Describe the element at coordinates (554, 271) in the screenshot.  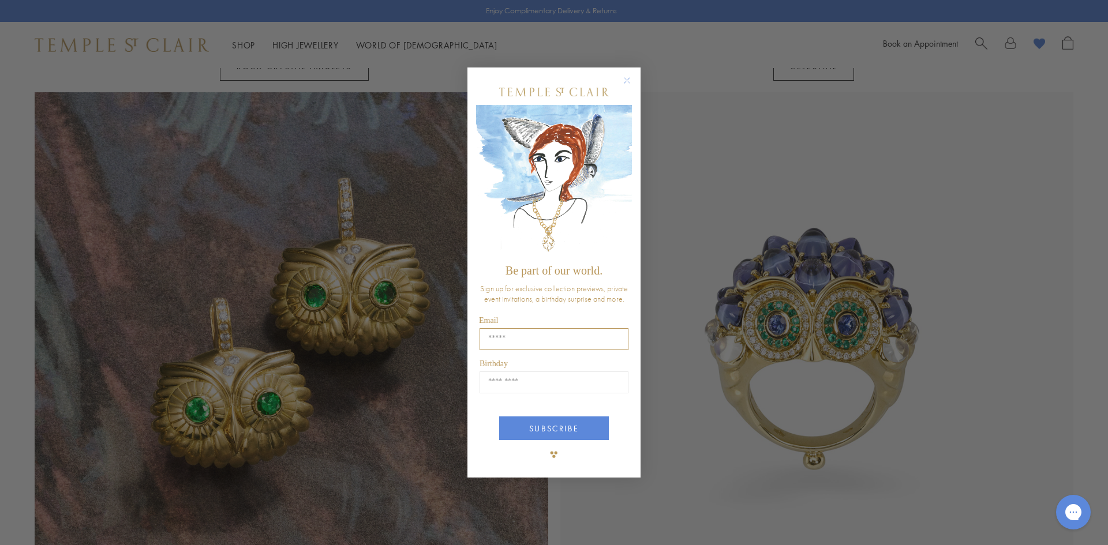
I see `span: Be part of our world.` at that location.